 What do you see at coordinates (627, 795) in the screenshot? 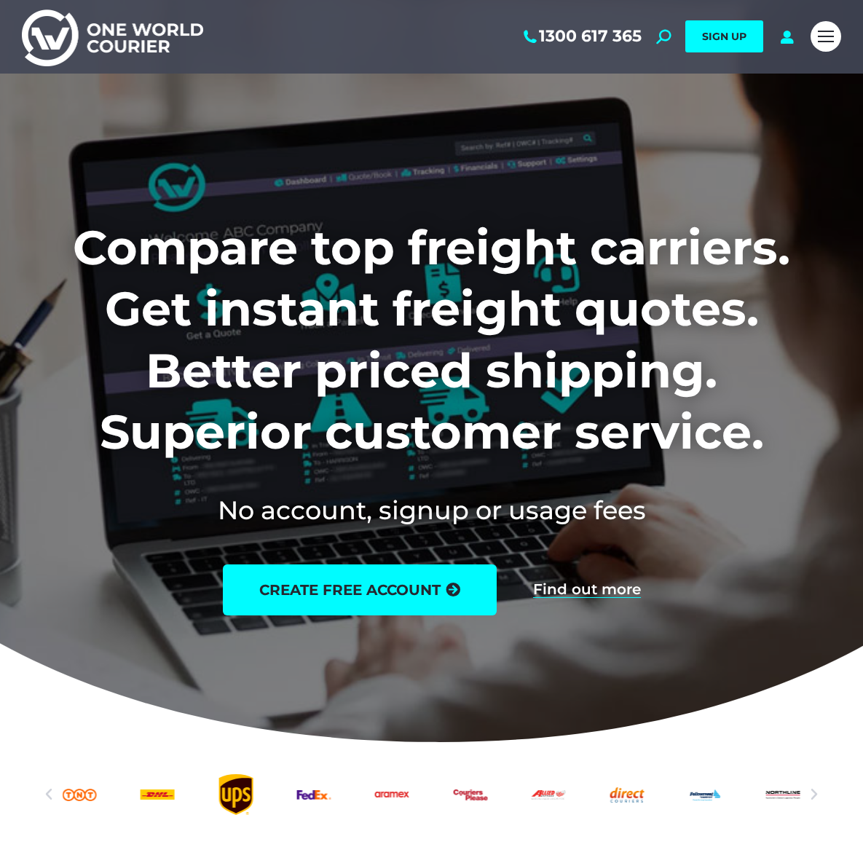
I see `div: 9 / 25` at bounding box center [627, 795].